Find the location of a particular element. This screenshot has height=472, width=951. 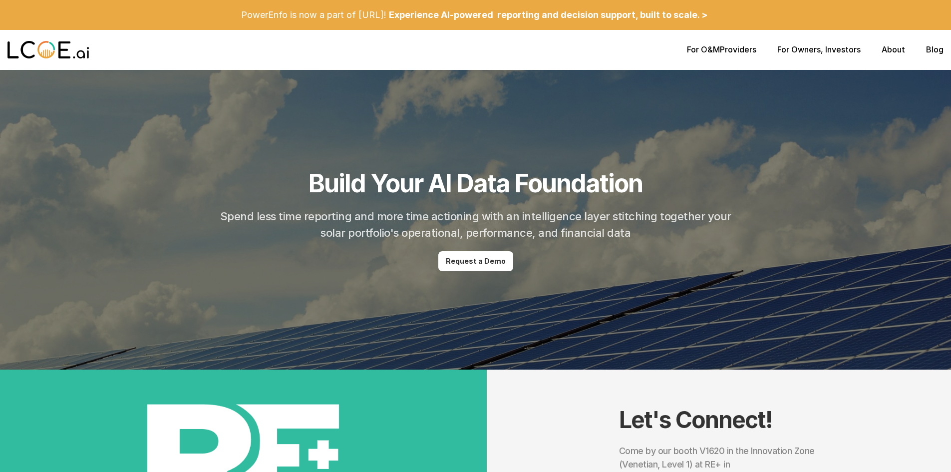

a: Blog is located at coordinates (934, 49).